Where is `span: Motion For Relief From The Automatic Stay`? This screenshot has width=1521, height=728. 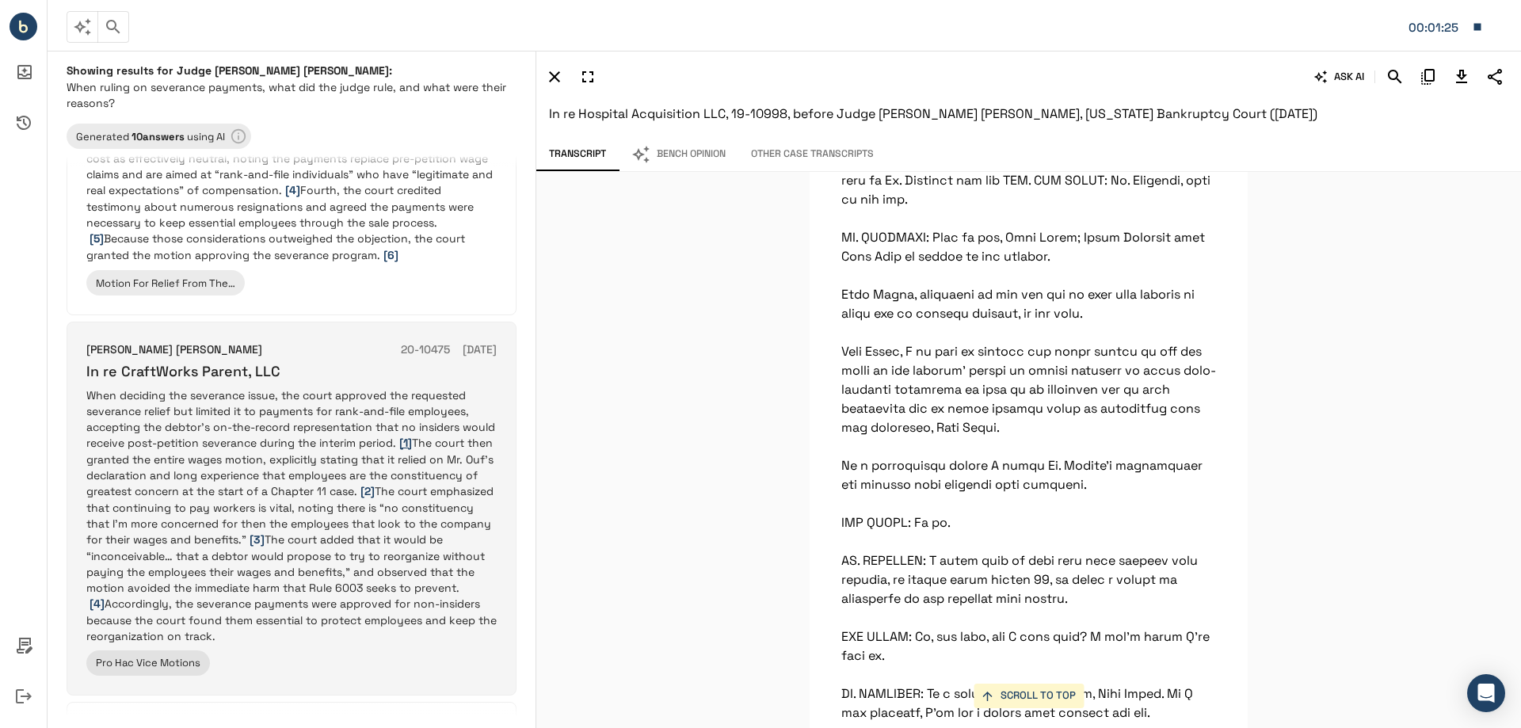
span: Motion For Relief From The Automatic Stay is located at coordinates (166, 283).